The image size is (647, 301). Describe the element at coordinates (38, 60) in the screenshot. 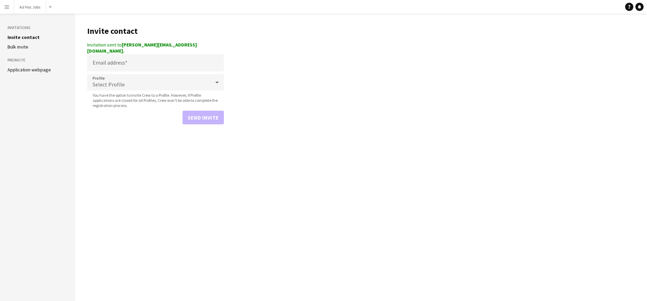

I see `h3: Promote` at that location.